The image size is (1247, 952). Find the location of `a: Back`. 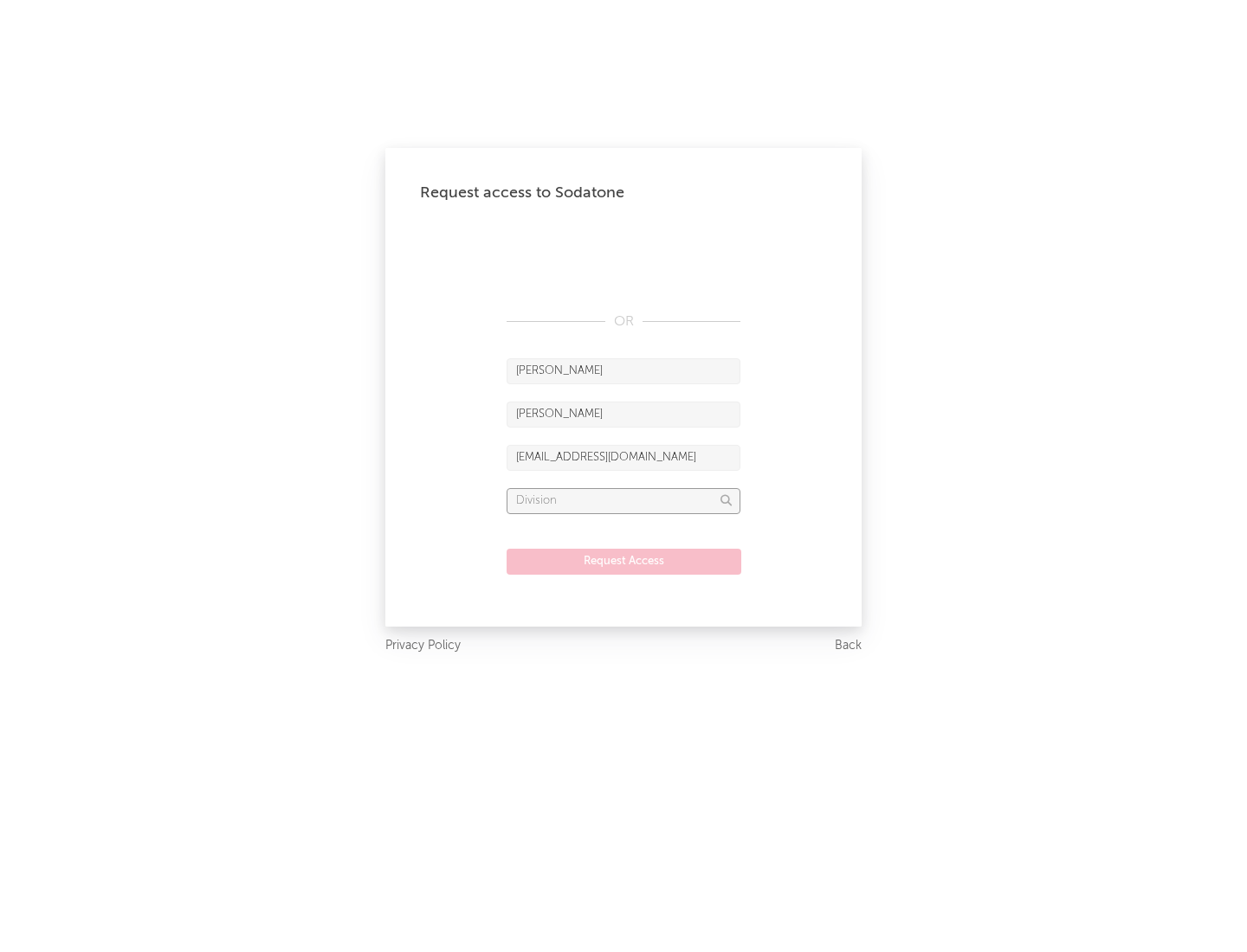

a: Back is located at coordinates (848, 646).